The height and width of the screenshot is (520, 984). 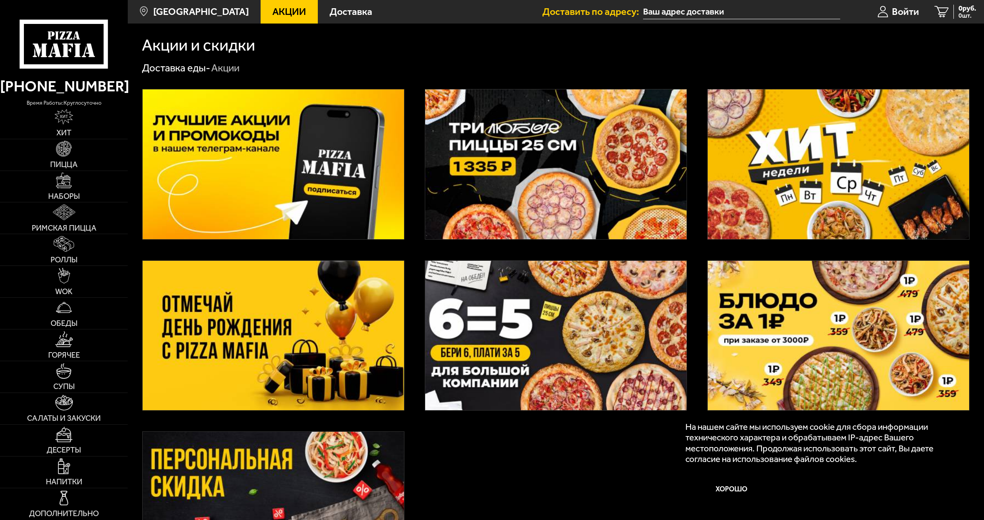 I want to click on span: Супы, so click(x=64, y=387).